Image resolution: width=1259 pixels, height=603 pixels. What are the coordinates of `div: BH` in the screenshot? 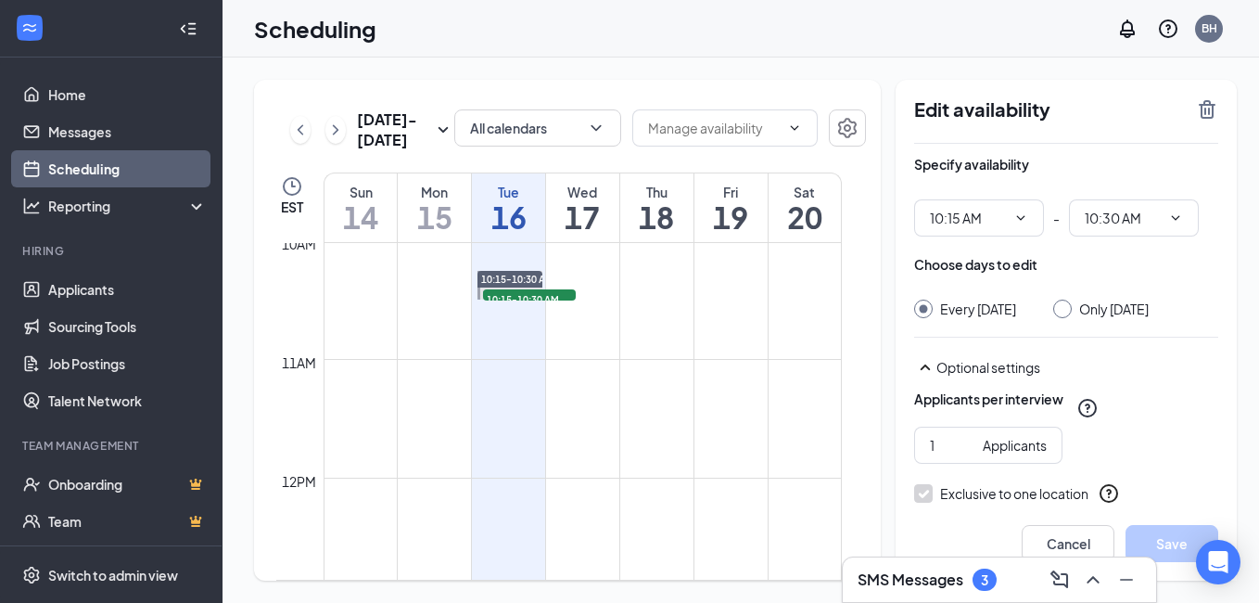 It's located at (1209, 28).